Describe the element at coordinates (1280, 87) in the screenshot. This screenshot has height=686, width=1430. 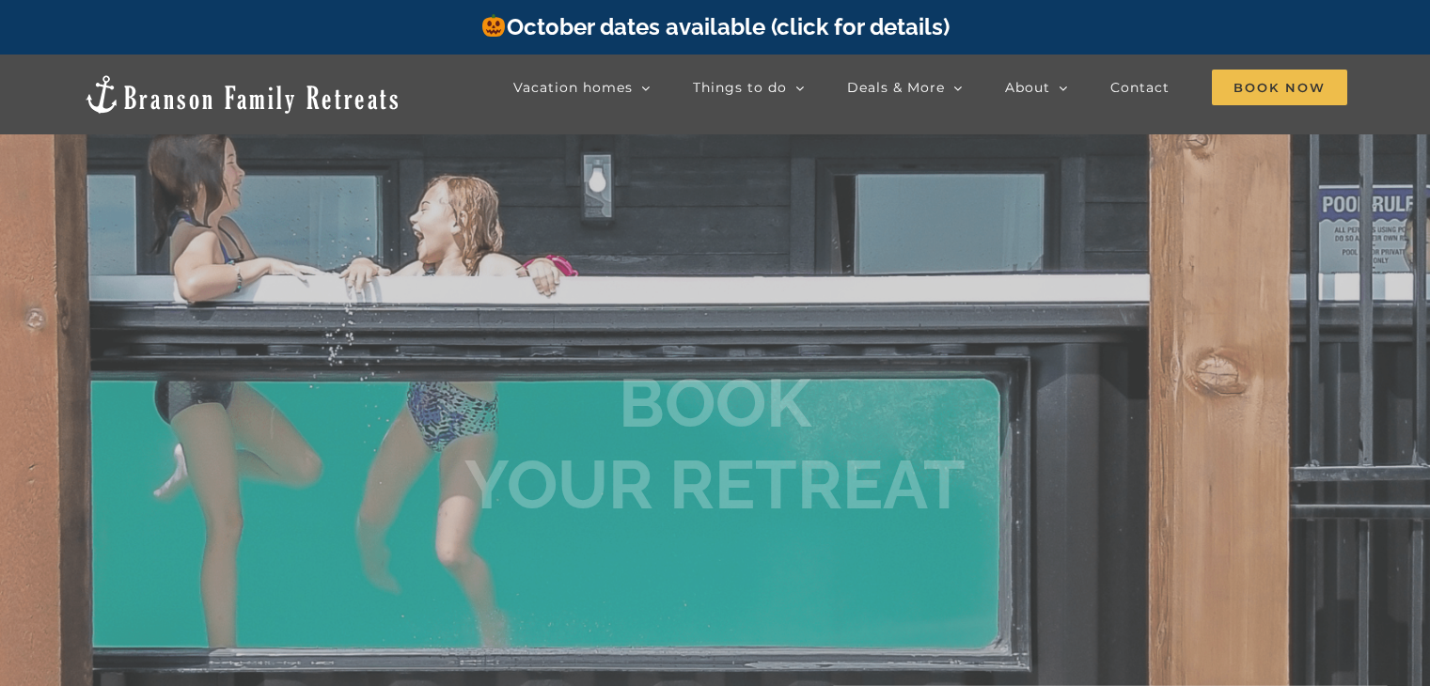
I see `span: Book Now` at that location.